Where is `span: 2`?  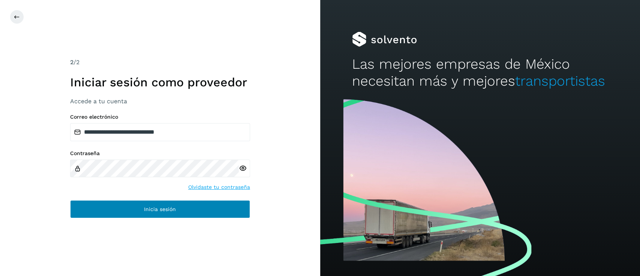 span: 2 is located at coordinates (72, 62).